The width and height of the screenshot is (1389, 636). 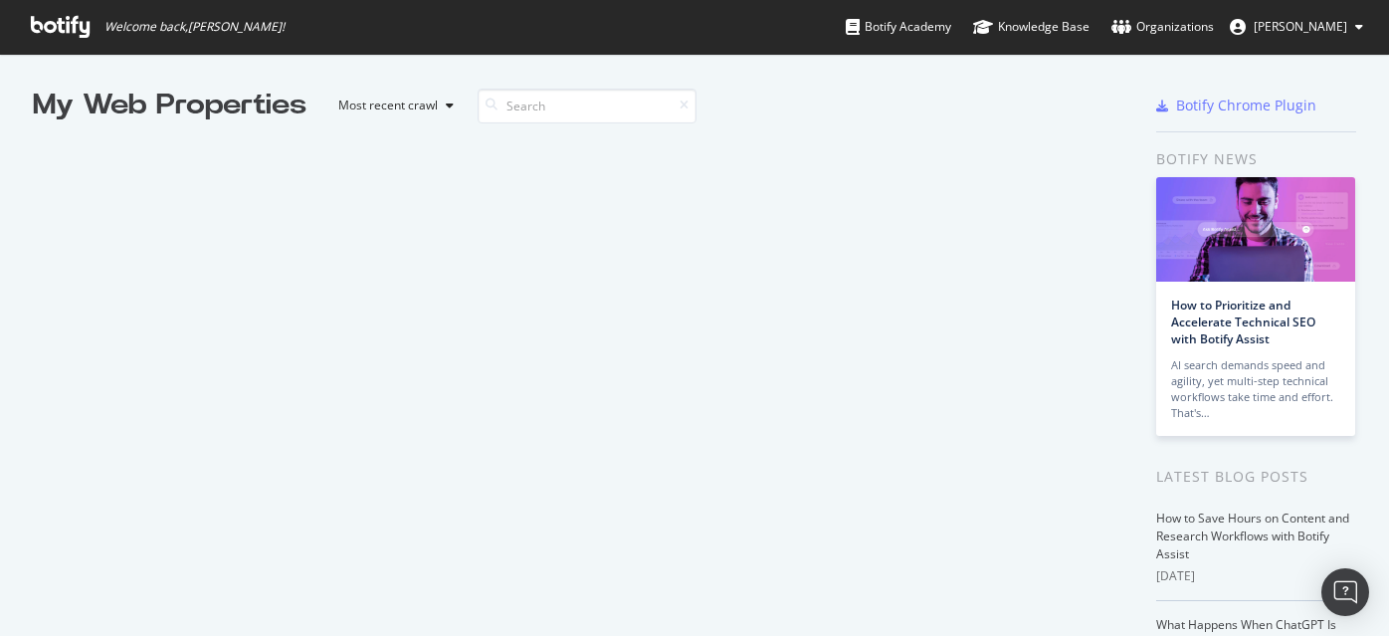 What do you see at coordinates (1162, 27) in the screenshot?
I see `div: Organizations` at bounding box center [1162, 27].